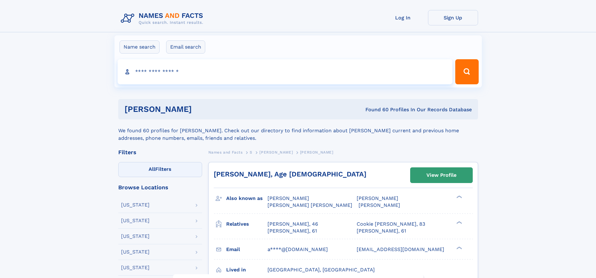  What do you see at coordinates (442, 175) in the screenshot?
I see `a: View Profile` at bounding box center [442, 175].